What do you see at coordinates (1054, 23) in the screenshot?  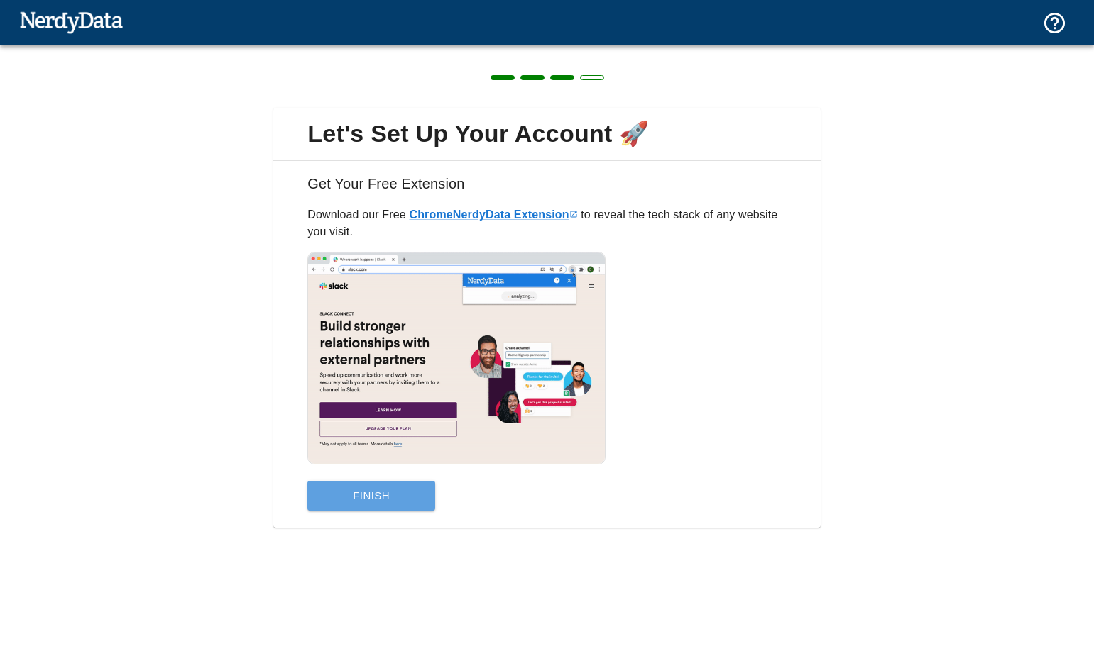 I see `button: Support and Documentation` at bounding box center [1054, 23].